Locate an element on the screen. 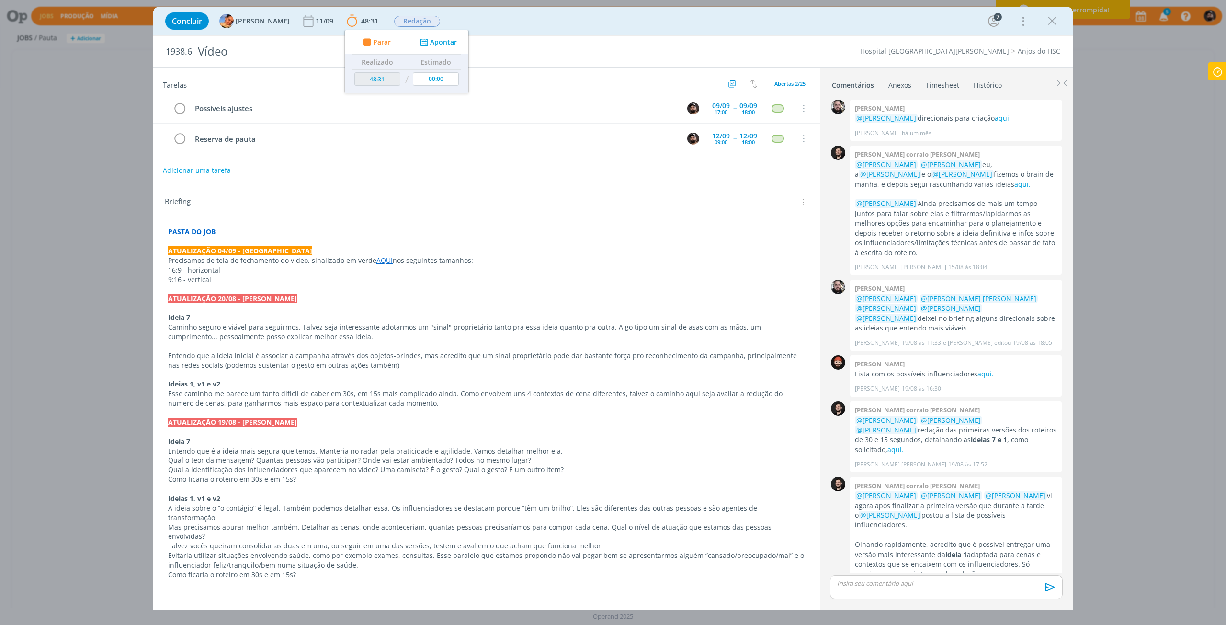 This screenshot has width=1226, height=625. div: 7 is located at coordinates (998, 17).